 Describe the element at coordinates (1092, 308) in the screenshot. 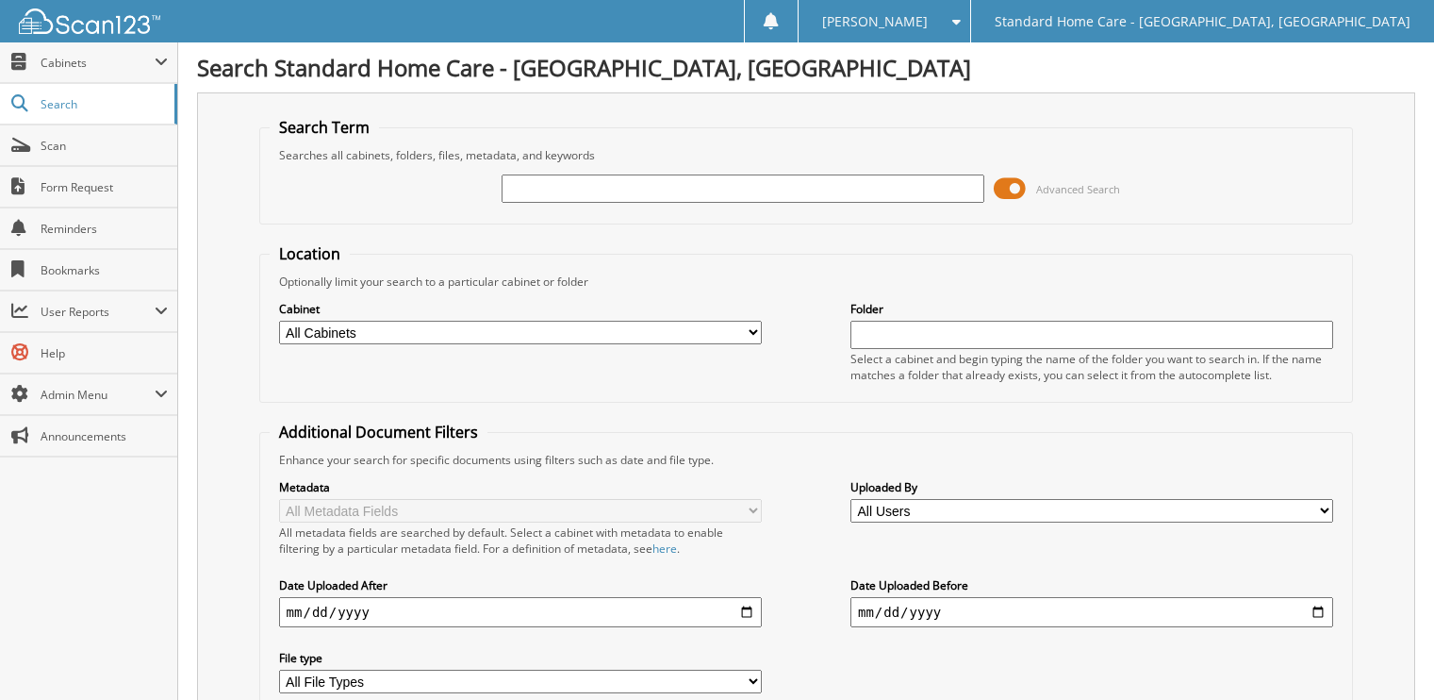

I see `label: Folder` at that location.